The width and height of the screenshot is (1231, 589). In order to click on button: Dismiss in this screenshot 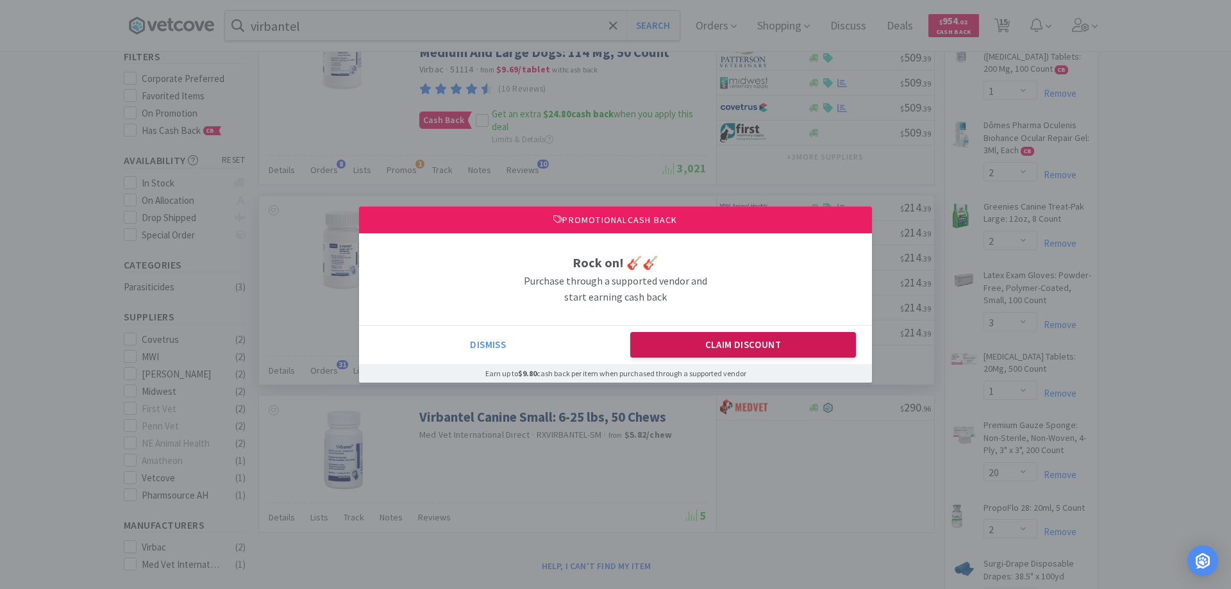, I will do `click(488, 345)`.